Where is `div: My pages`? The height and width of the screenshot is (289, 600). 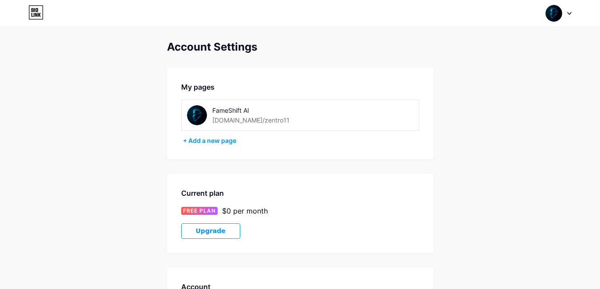
div: My pages is located at coordinates (300, 87).